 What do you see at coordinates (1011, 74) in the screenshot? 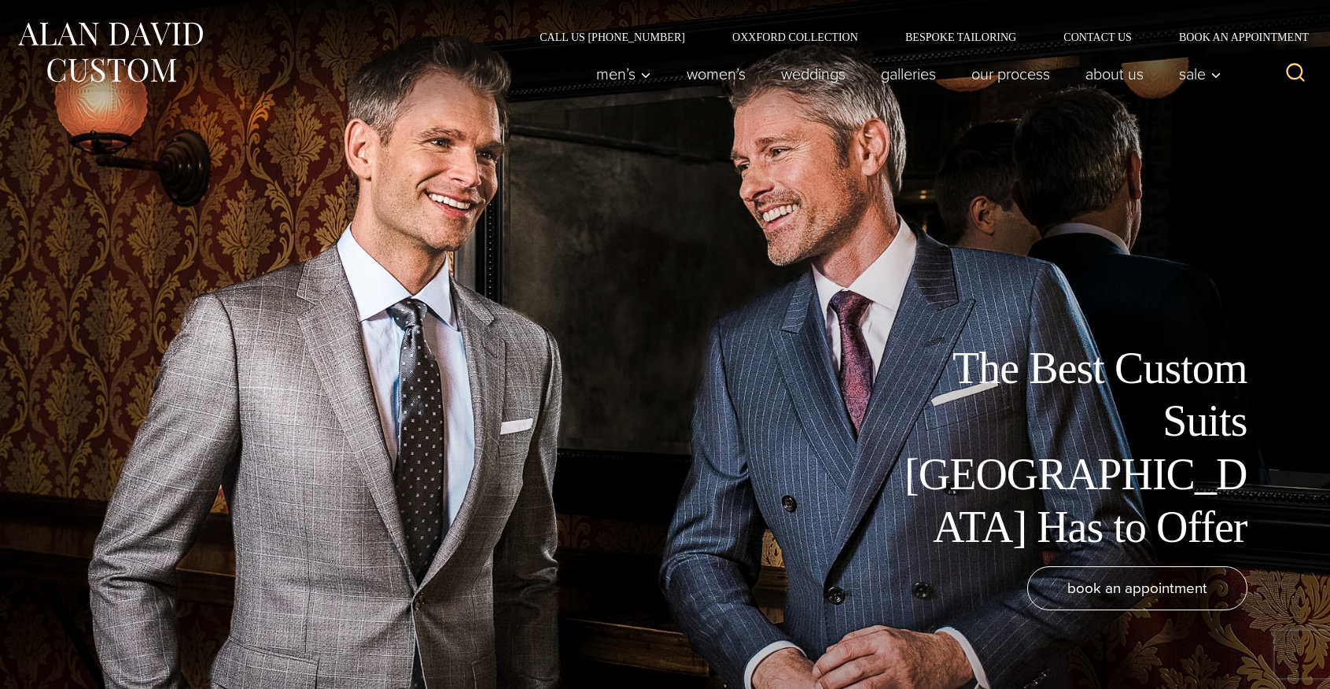
I see `a: Our Process` at bounding box center [1011, 74].